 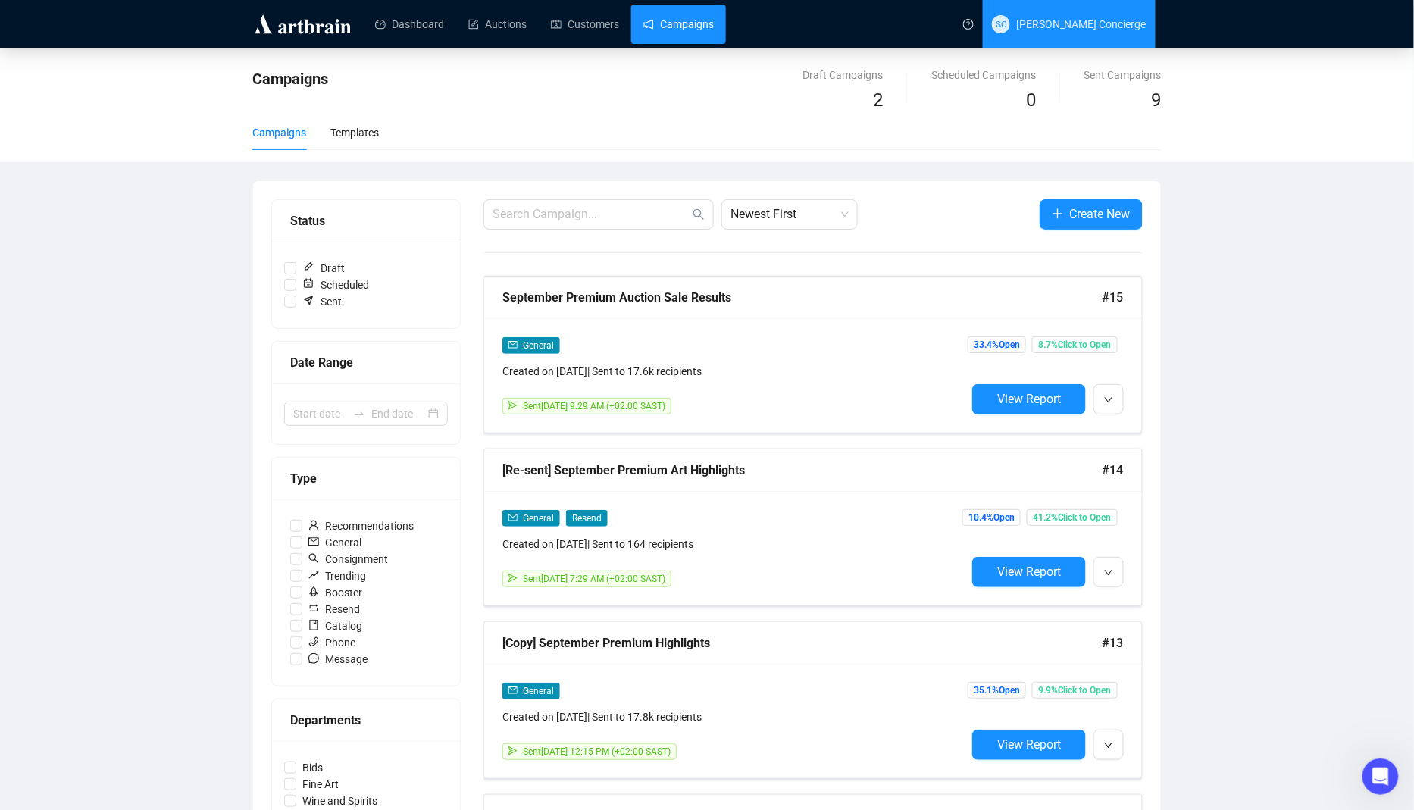 What do you see at coordinates (802, 297) in the screenshot?
I see `div: September Premium Auction Sale Results` at bounding box center [802, 297].